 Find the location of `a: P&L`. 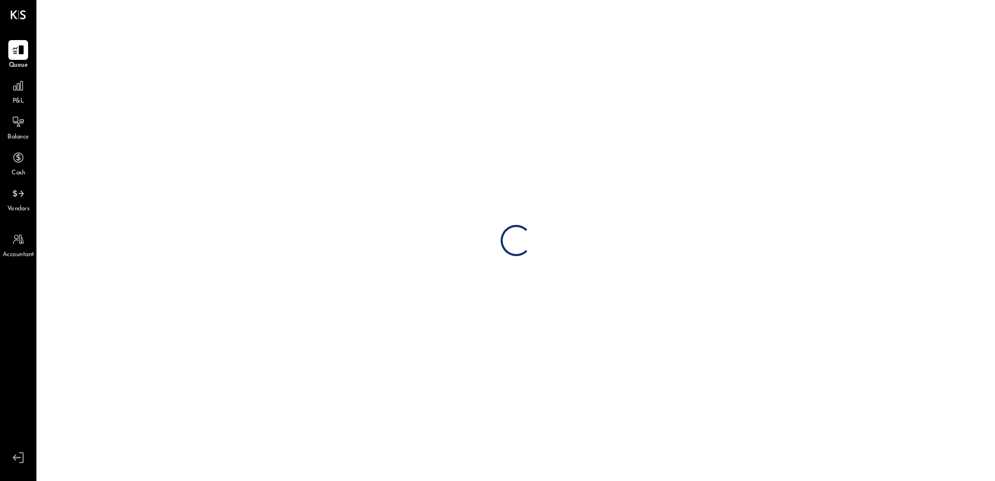

a: P&L is located at coordinates (18, 91).